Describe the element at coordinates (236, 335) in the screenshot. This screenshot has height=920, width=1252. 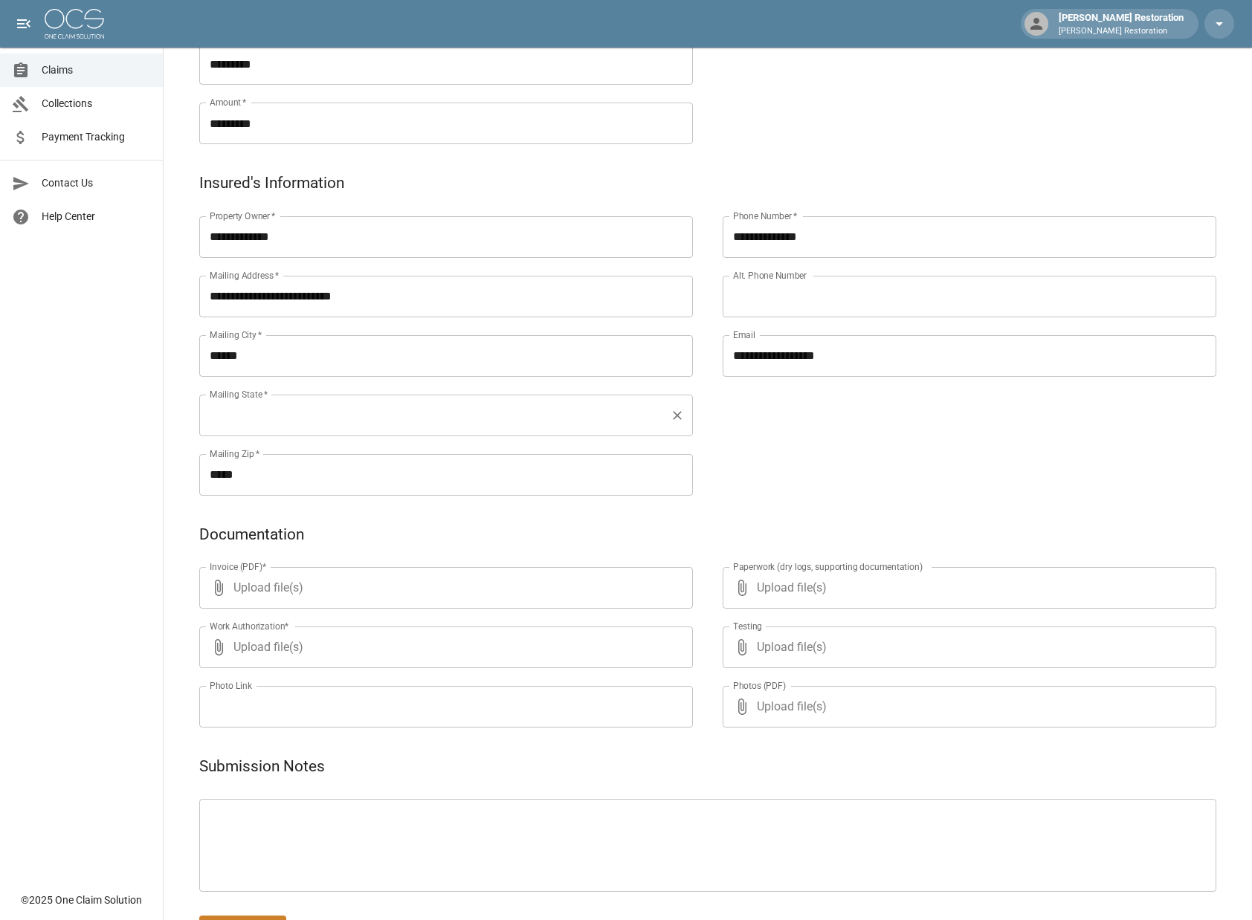
I see `label: Mailing City` at that location.